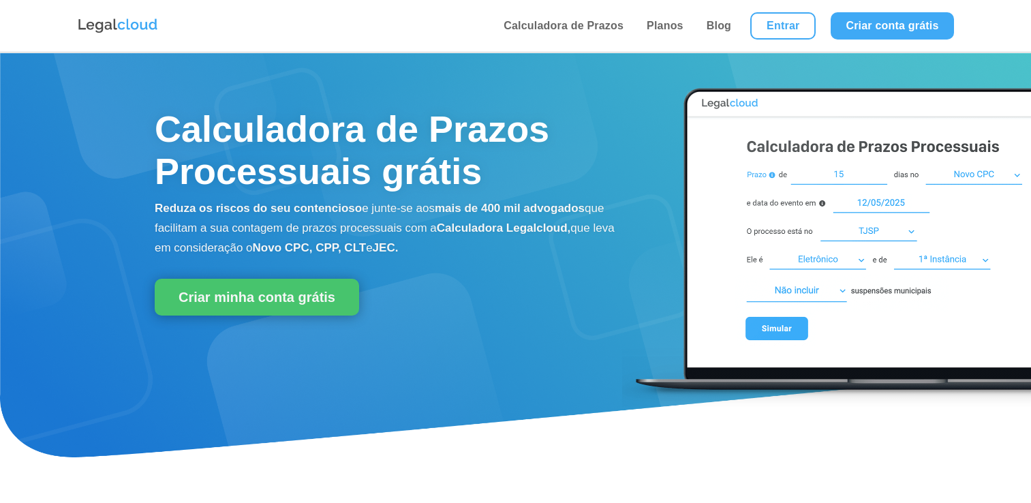 This screenshot has width=1031, height=503. Describe the element at coordinates (386, 247) in the screenshot. I see `b: JEC.` at that location.